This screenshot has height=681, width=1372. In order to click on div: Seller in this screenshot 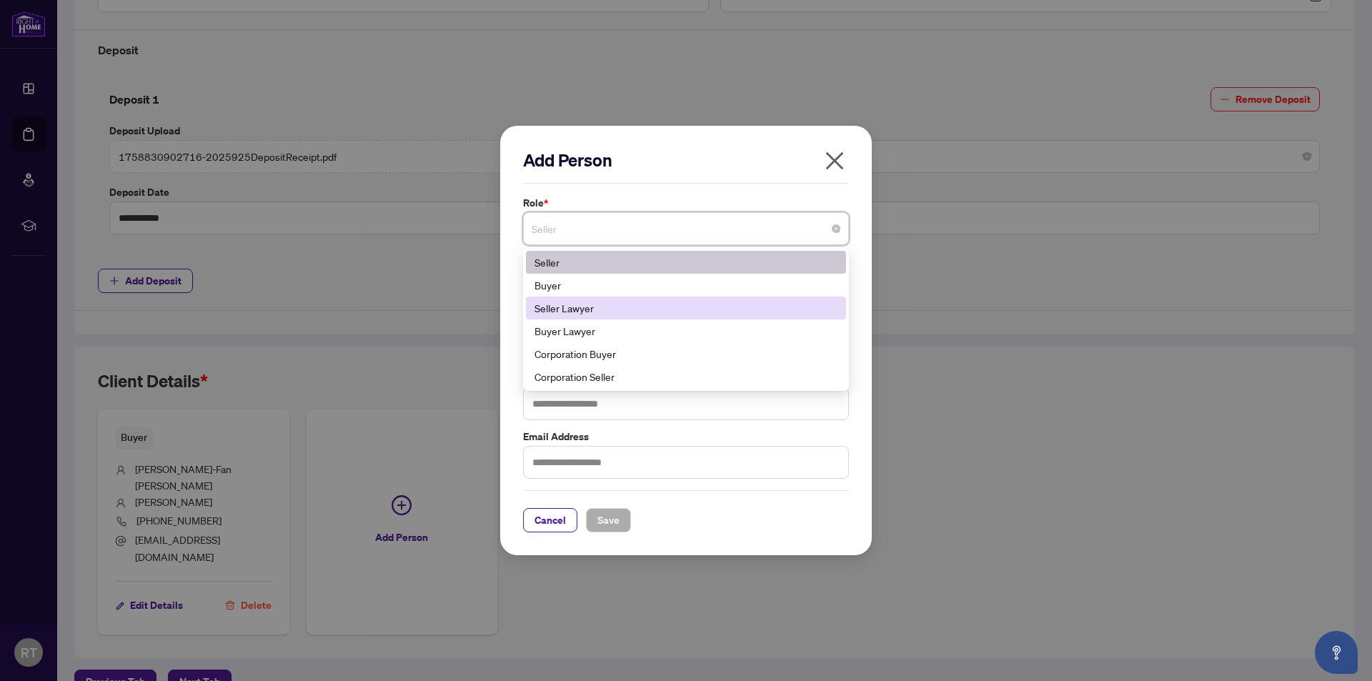, I will do `click(686, 262)`.